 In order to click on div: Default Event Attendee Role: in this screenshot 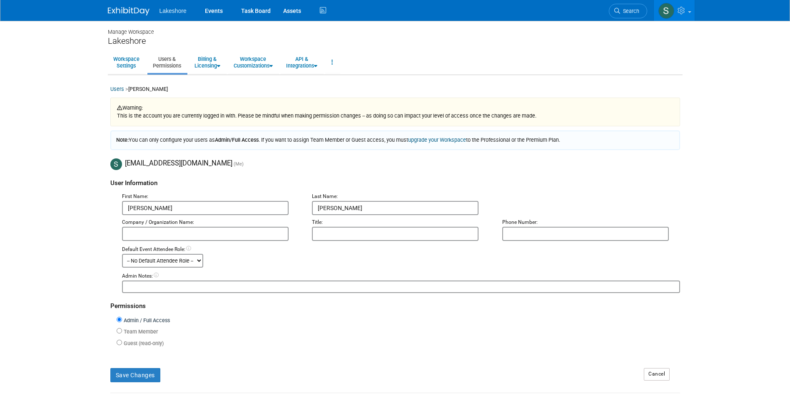, I will do `click(401, 249)`.